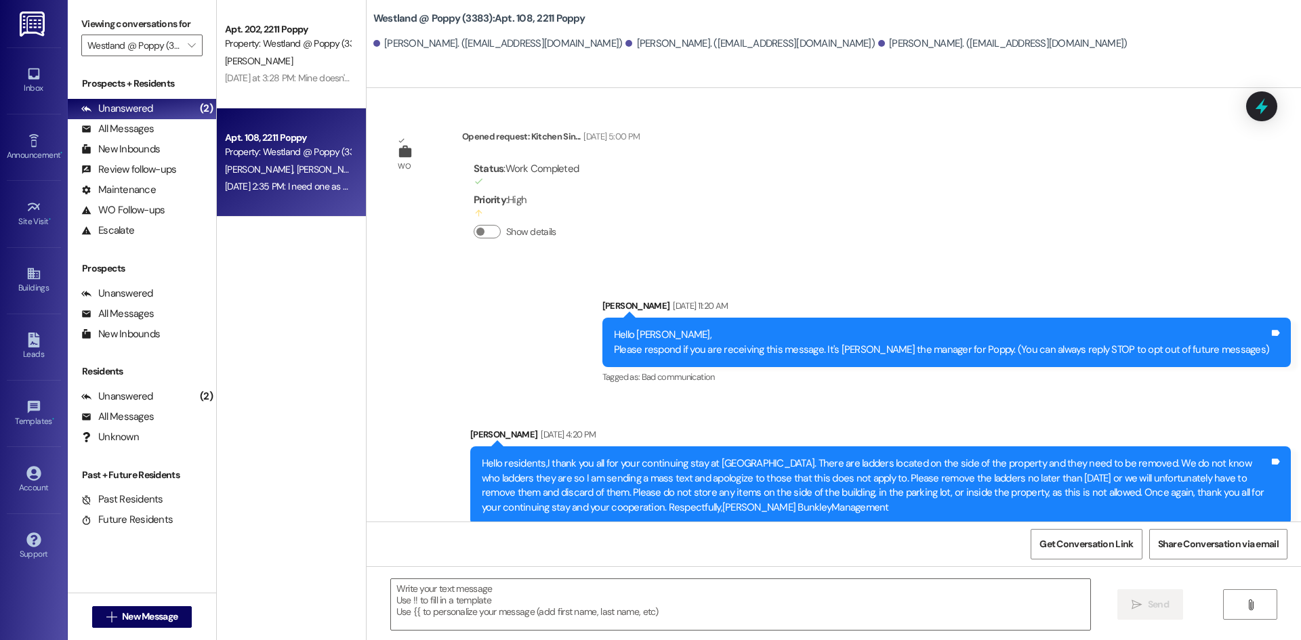  Describe the element at coordinates (142, 371) in the screenshot. I see `div: Residents` at that location.